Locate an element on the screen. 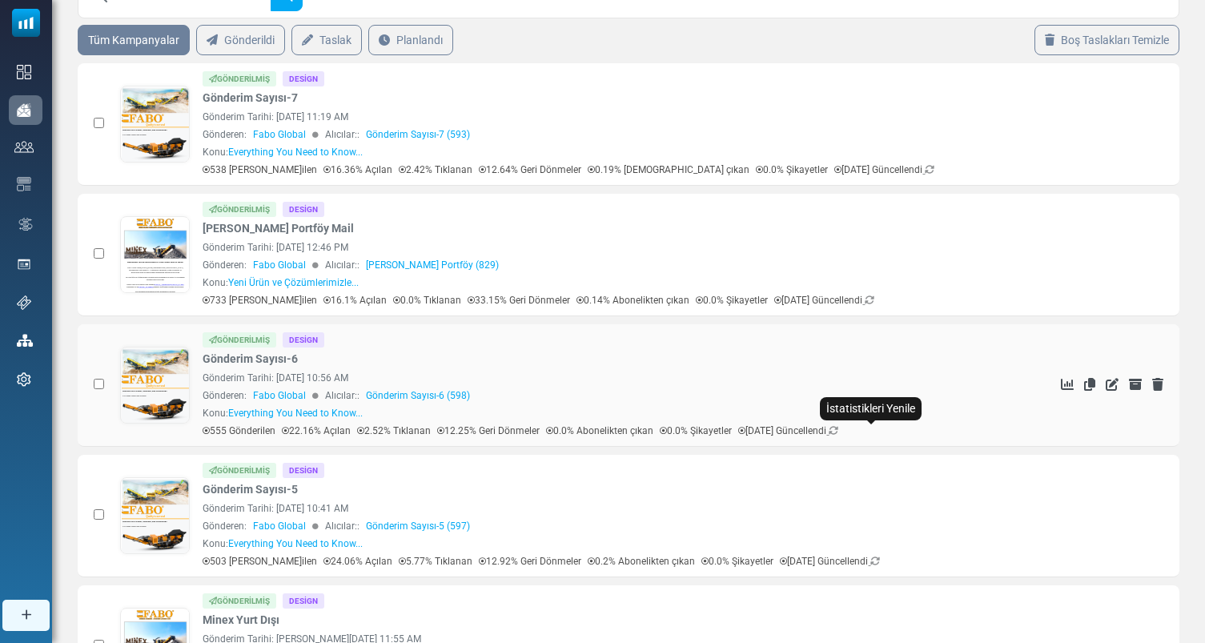  img: mailsoftly_icon_blue_white.svg is located at coordinates (26, 22).